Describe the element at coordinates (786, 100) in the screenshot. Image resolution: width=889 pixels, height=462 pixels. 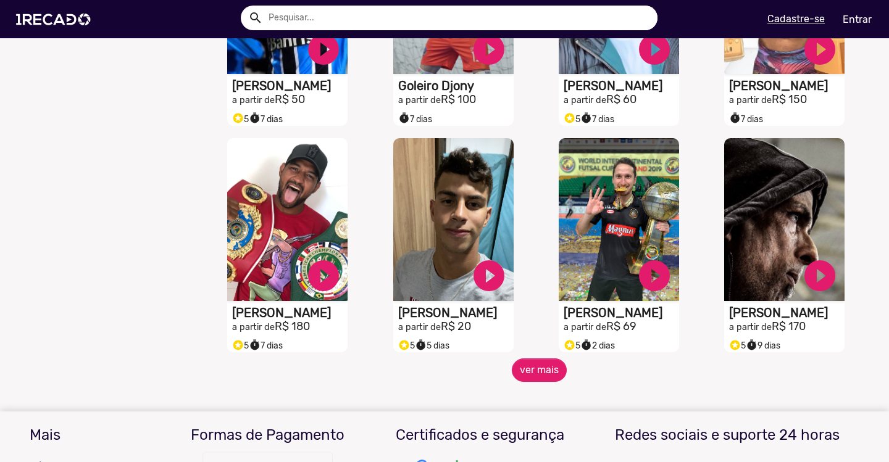
I see `h2: R$ 150` at that location.